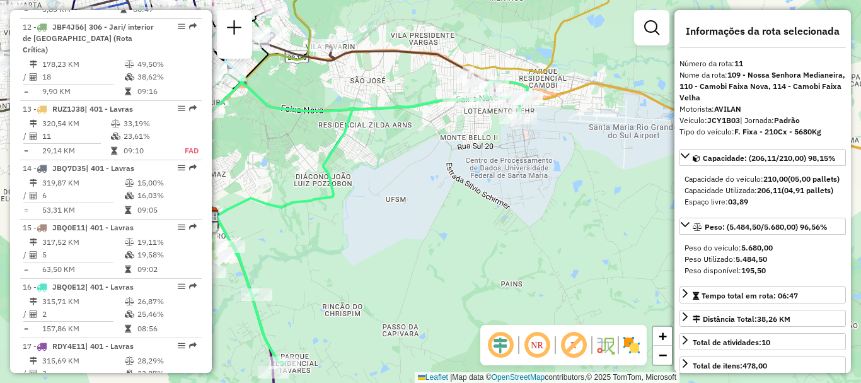  Describe the element at coordinates (763, 190) in the screenshot. I see `div: Capacidade: (206,11/210,00) 98,15%` at that location.